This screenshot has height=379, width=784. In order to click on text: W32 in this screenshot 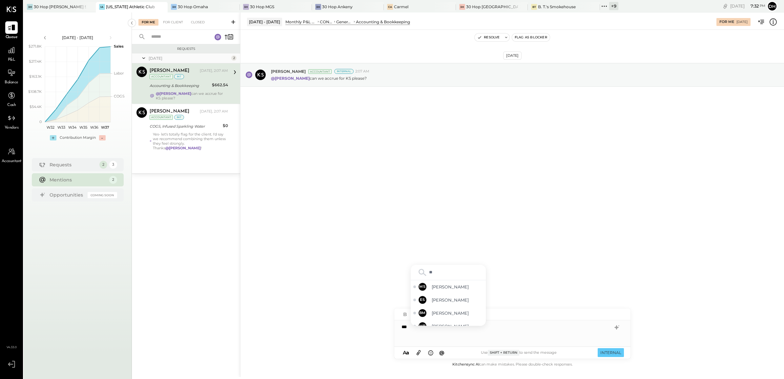, I will do `click(50, 127)`.